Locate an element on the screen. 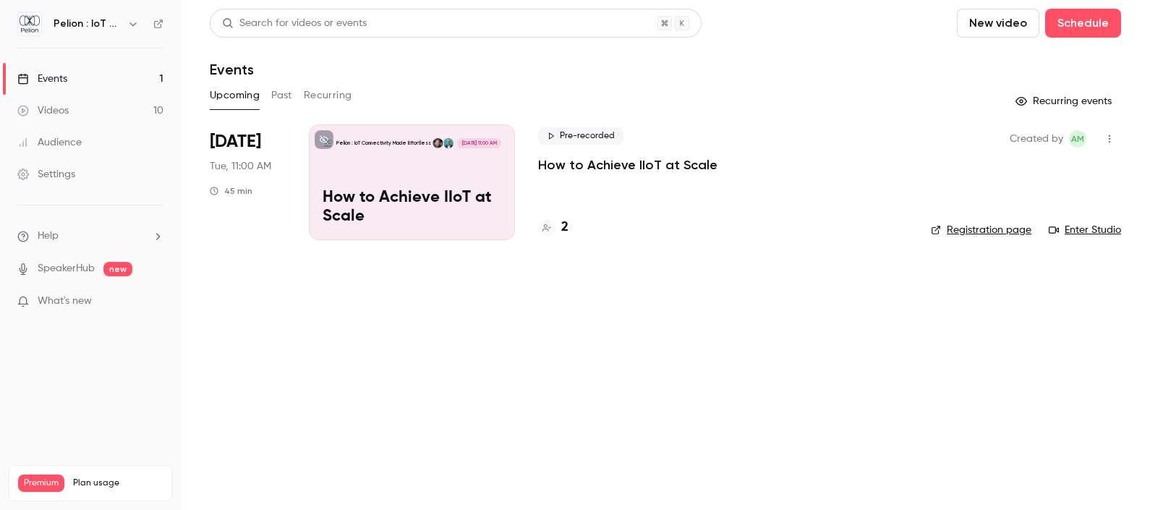 The image size is (1150, 510). button: Recurring events is located at coordinates (1064, 101).